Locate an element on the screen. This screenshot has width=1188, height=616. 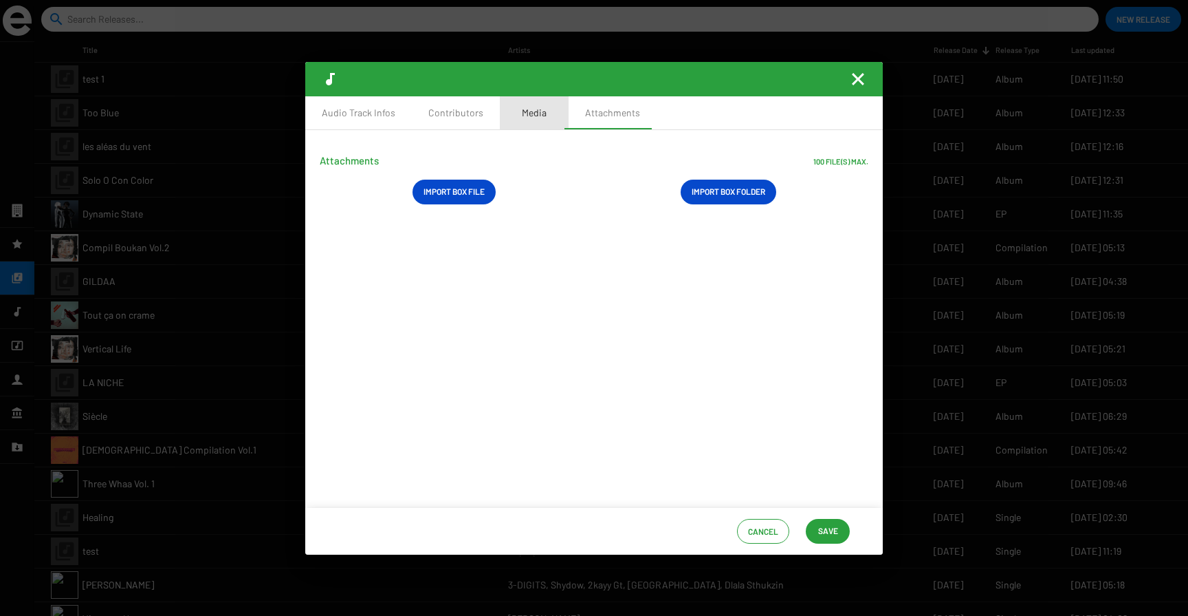
button: Import Box Folder is located at coordinates (728, 192).